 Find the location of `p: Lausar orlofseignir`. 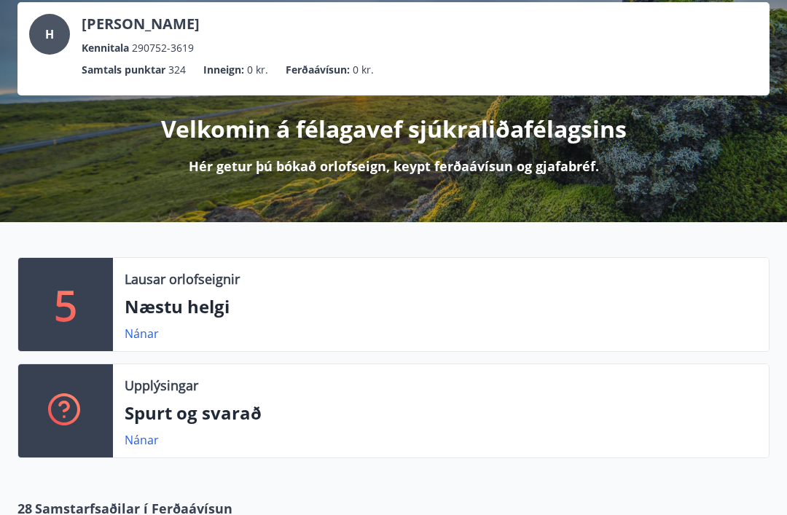

p: Lausar orlofseignir is located at coordinates (182, 279).